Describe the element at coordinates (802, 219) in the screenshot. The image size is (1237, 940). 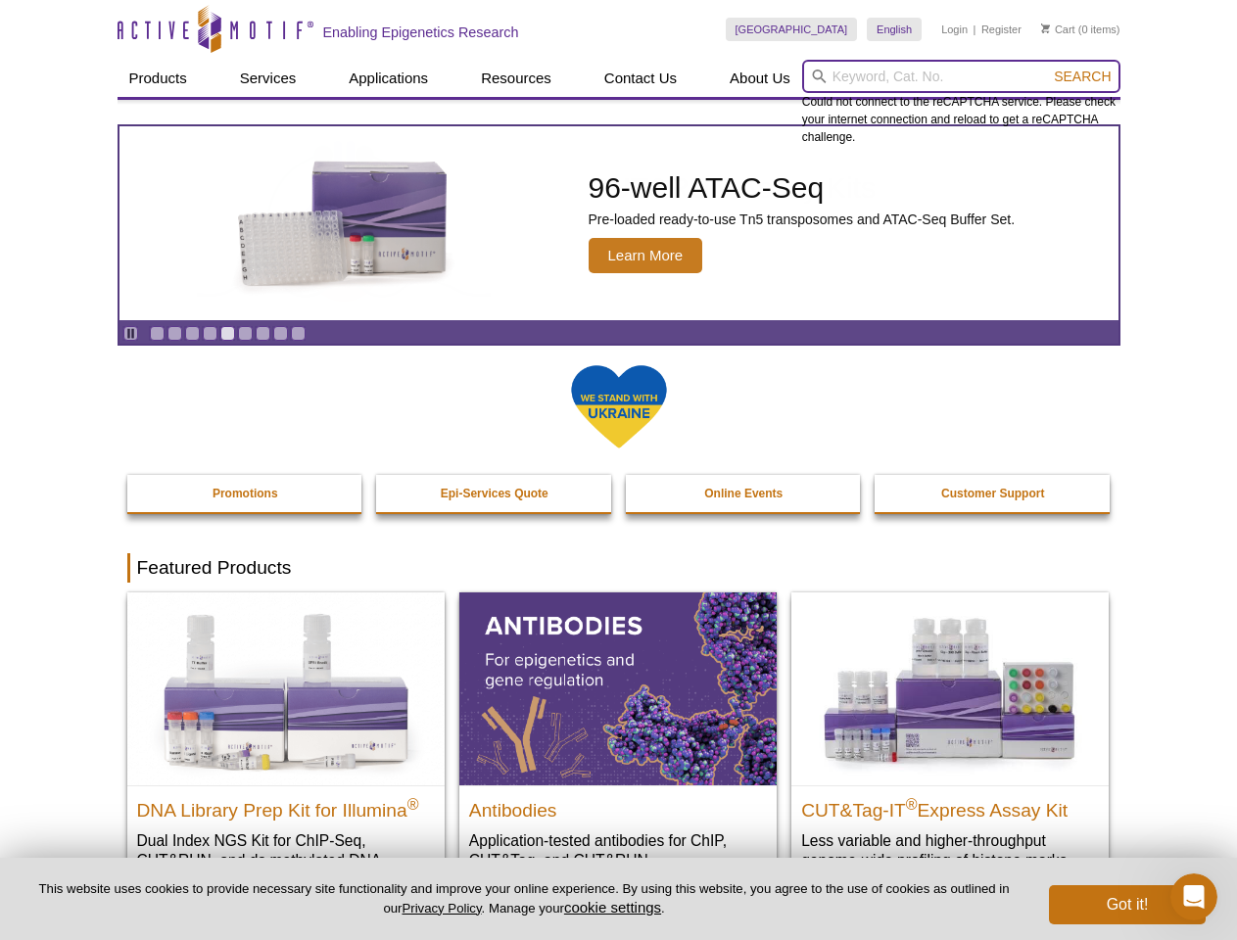
I see `p: Pre-loaded ready-to-use Tn5 transposomes and ATAC-Seq Buffer Set.` at that location.